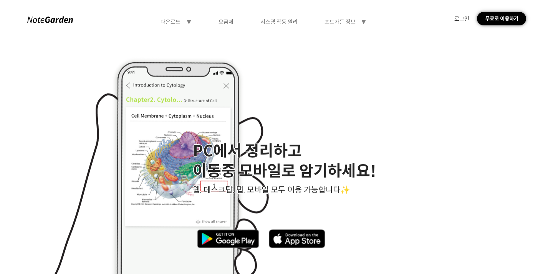 This screenshot has height=274, width=553. I want to click on font: 웹, 데스크탑, 탭, 모바일 모두 이용 가능합니다✨, so click(271, 190).